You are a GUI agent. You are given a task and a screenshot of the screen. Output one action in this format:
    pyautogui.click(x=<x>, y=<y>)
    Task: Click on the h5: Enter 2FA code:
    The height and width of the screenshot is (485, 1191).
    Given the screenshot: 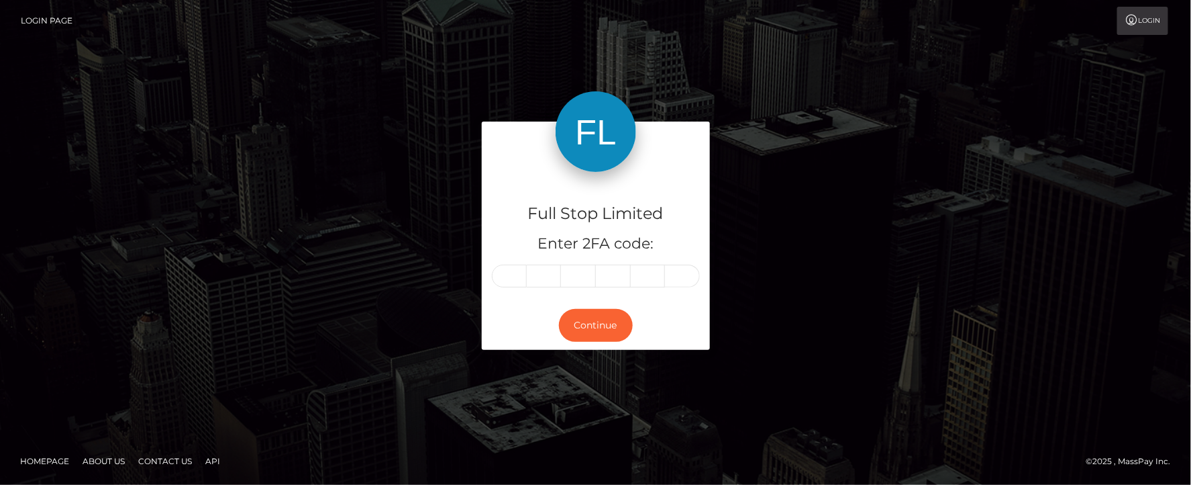 What is the action you would take?
    pyautogui.click(x=596, y=244)
    